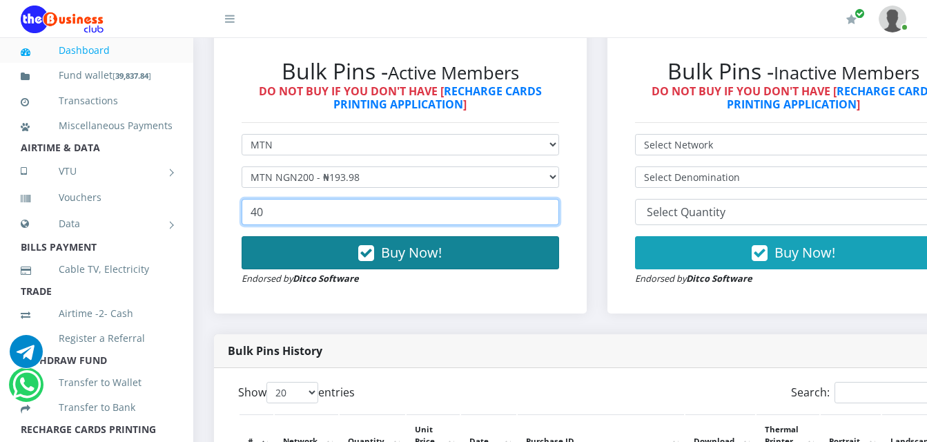 This screenshot has height=442, width=927. What do you see at coordinates (292, 392) in the screenshot?
I see `select: Showentries` at bounding box center [292, 392].